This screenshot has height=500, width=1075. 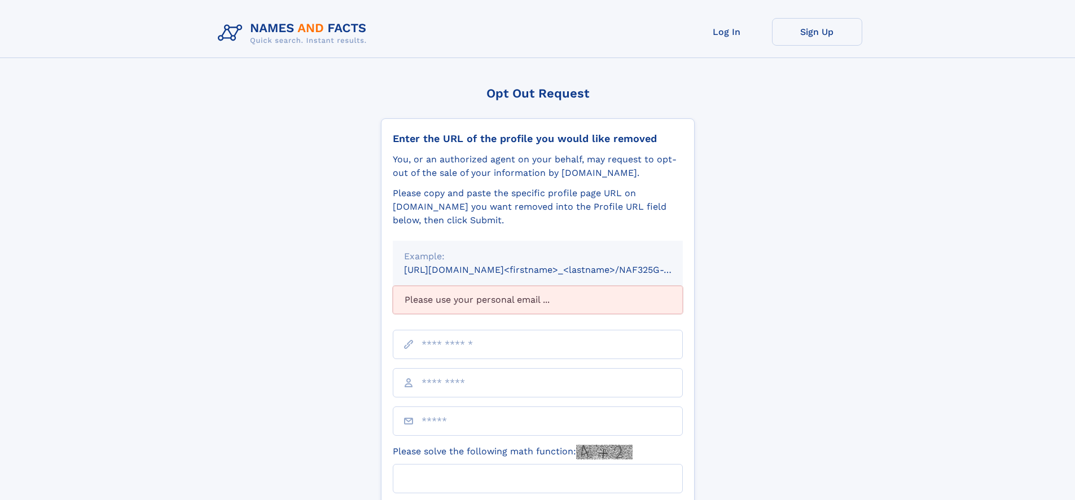 I want to click on div: Please use your personal email ..., so click(x=538, y=300).